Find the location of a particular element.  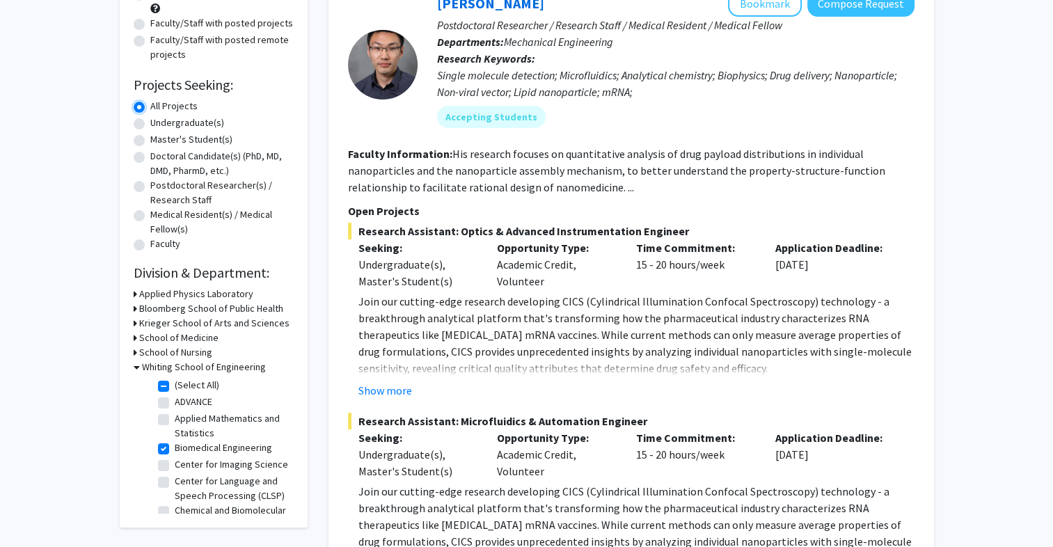

b: Departments: is located at coordinates (471, 42).